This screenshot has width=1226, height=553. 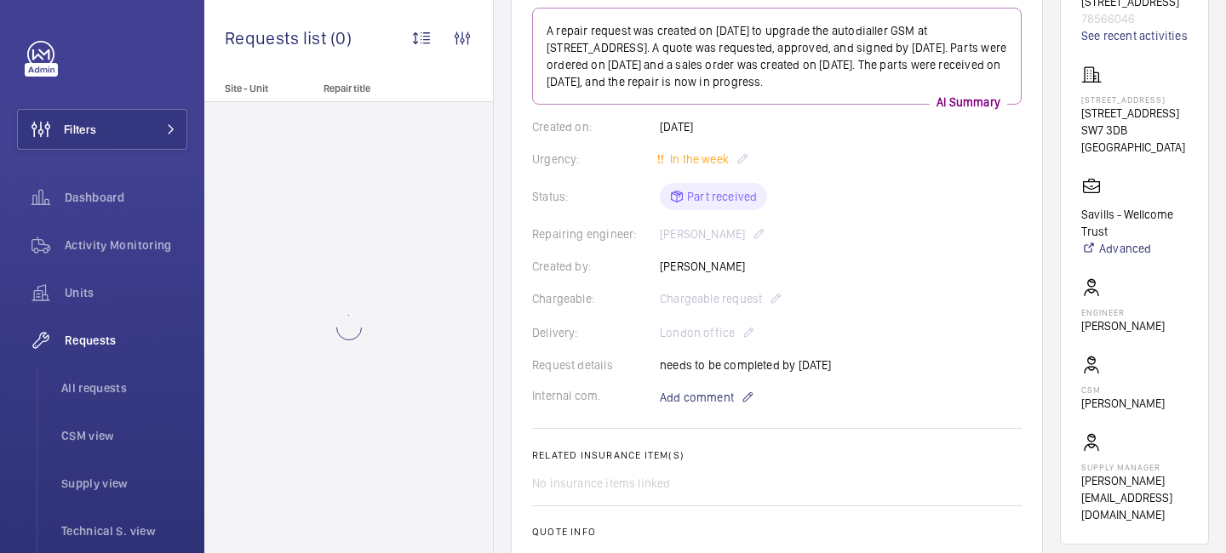 I want to click on span: Requests, so click(x=126, y=341).